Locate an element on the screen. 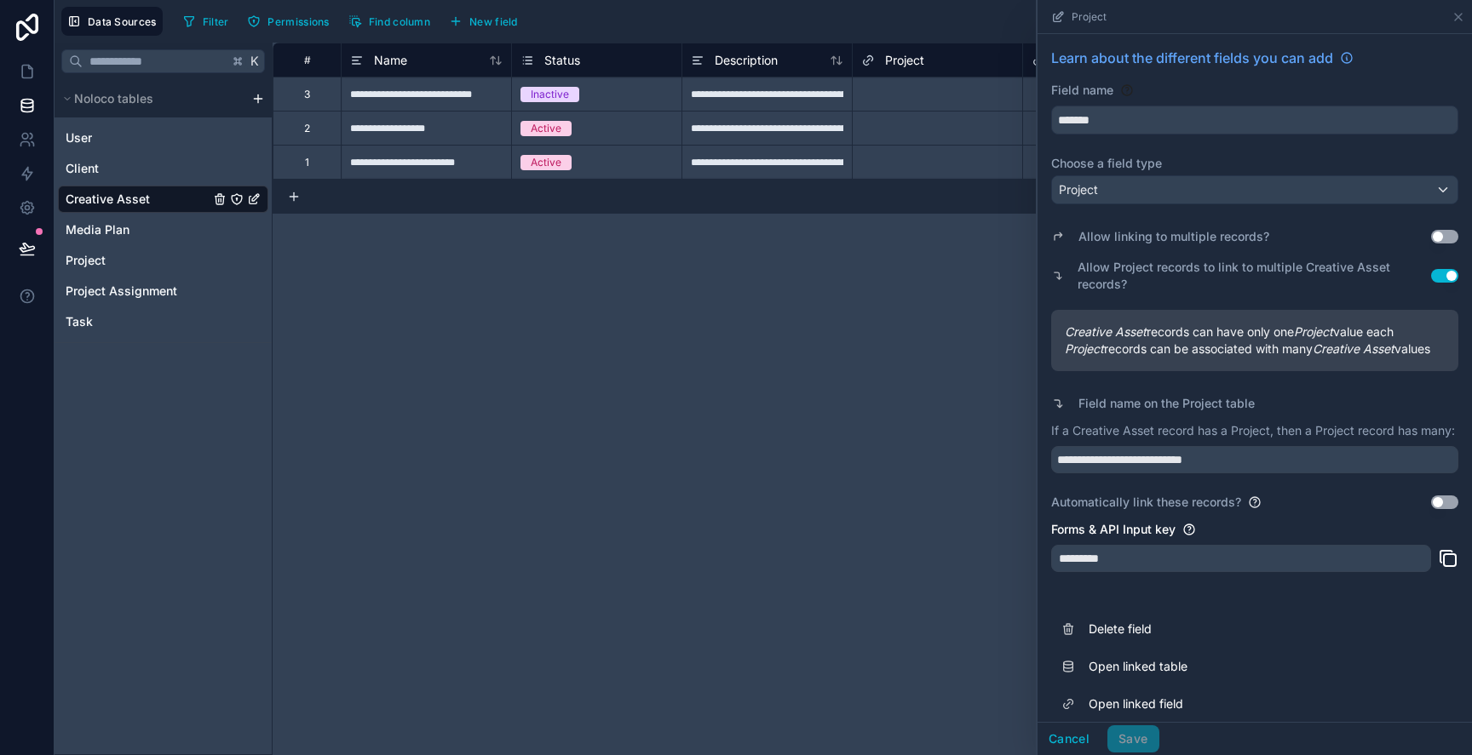 Image resolution: width=1472 pixels, height=755 pixels. label: Field name is located at coordinates (1082, 90).